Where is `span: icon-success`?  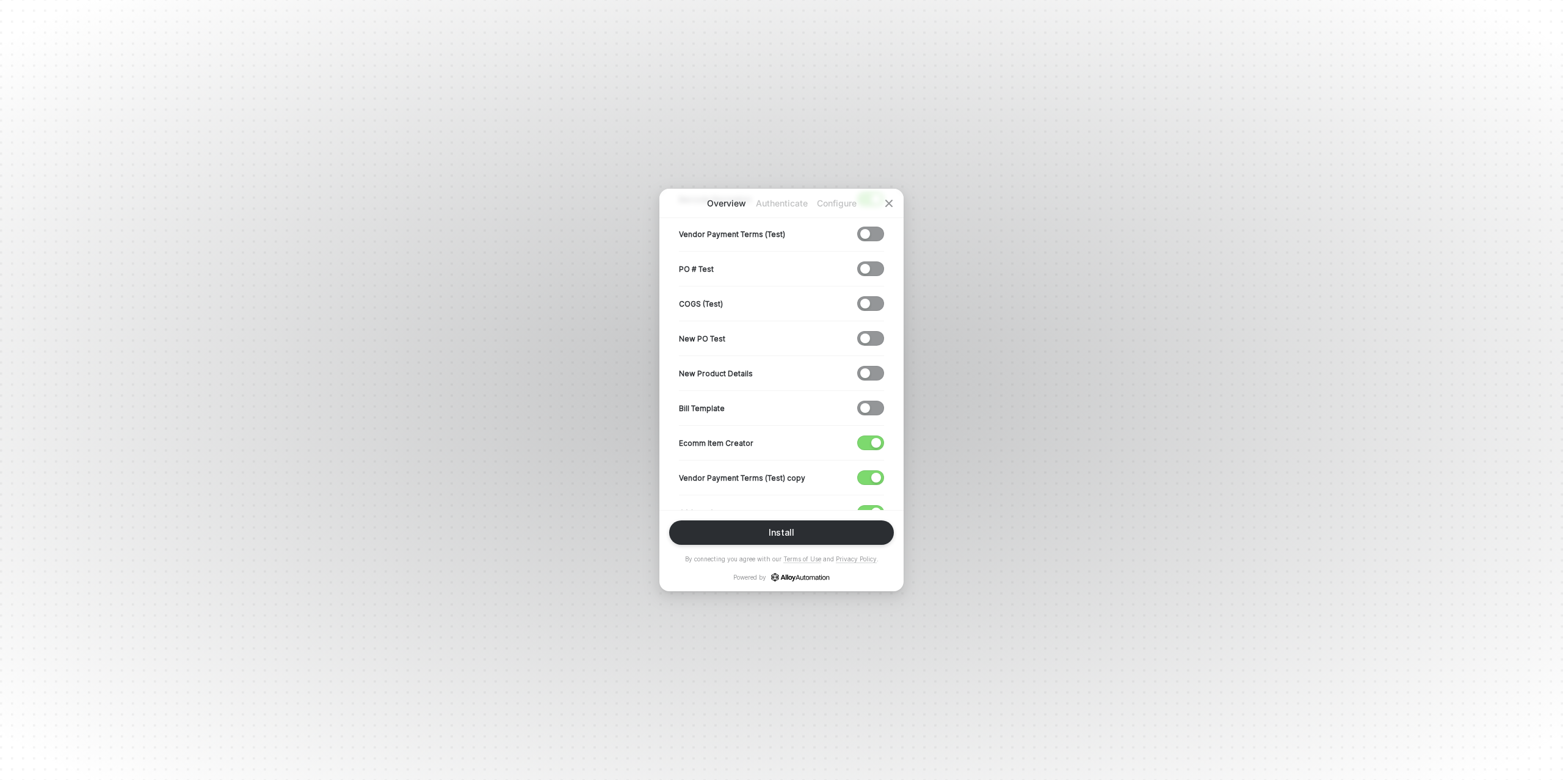 span: icon-success is located at coordinates (801, 577).